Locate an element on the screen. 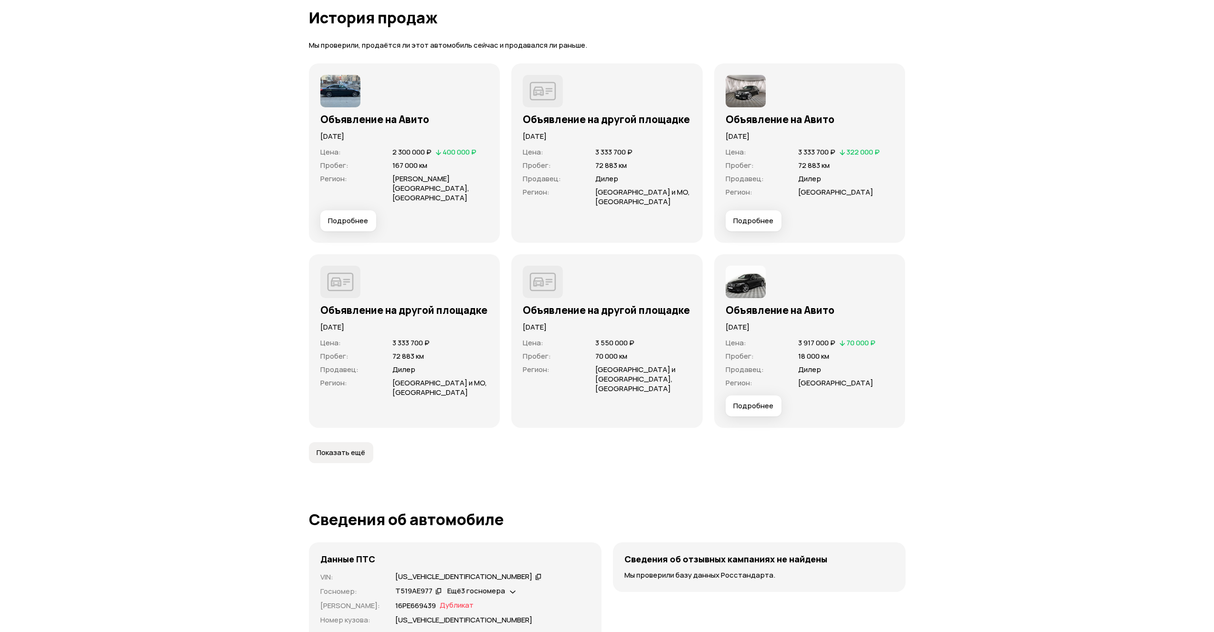 This screenshot has width=1214, height=632. span: 3 917 000 ₽ is located at coordinates (817, 343).